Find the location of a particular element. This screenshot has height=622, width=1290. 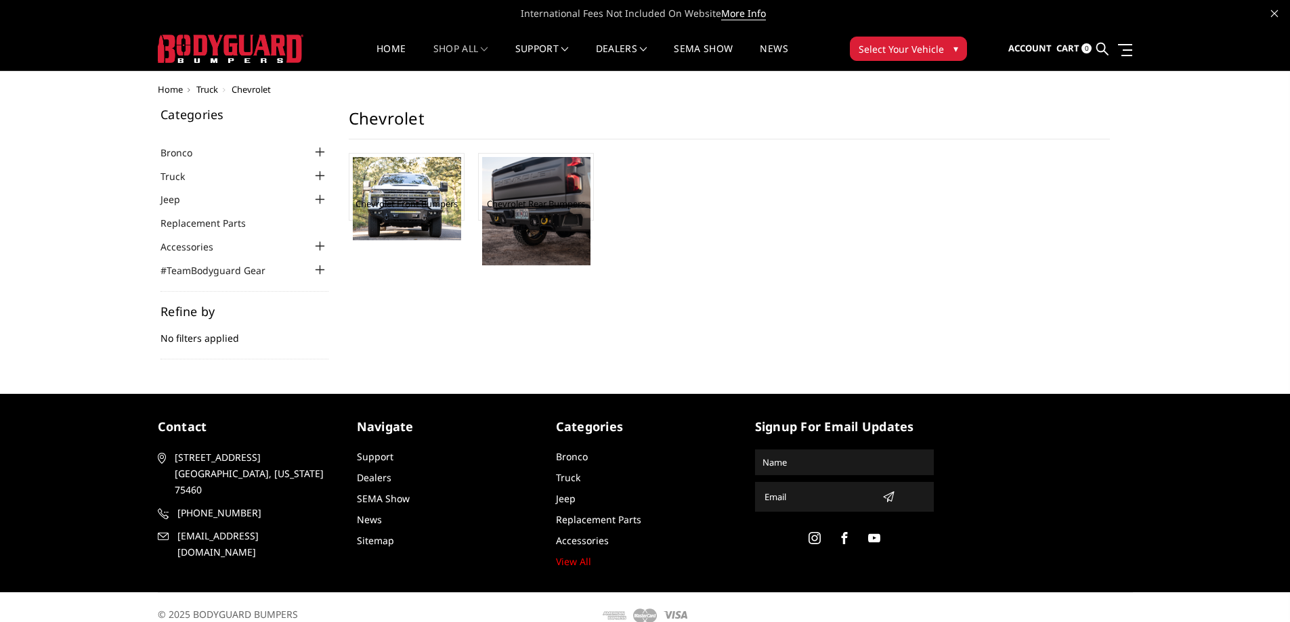

input: Name is located at coordinates (845, 463).